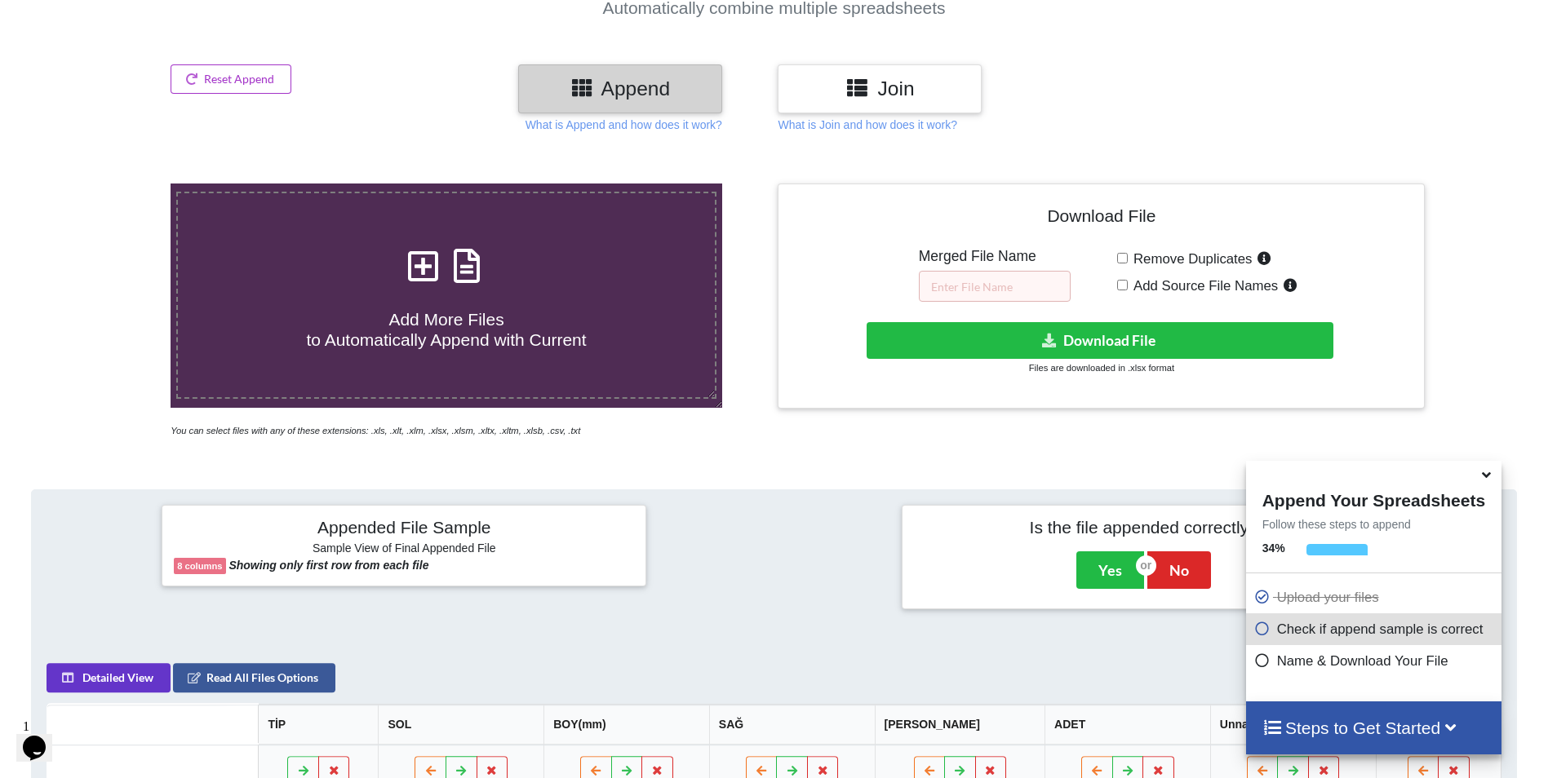 This screenshot has height=778, width=1548. Describe the element at coordinates (231, 79) in the screenshot. I see `button: Reset Append` at that location.